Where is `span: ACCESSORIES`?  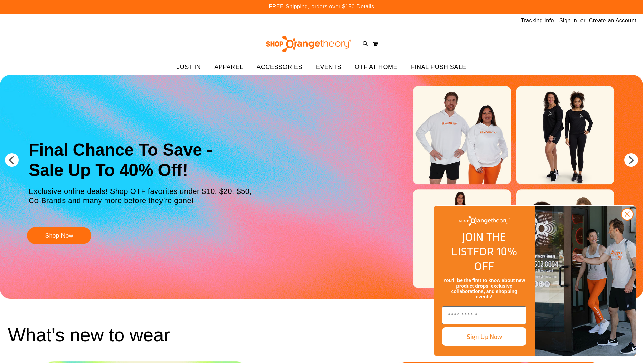 span: ACCESSORIES is located at coordinates (280, 67).